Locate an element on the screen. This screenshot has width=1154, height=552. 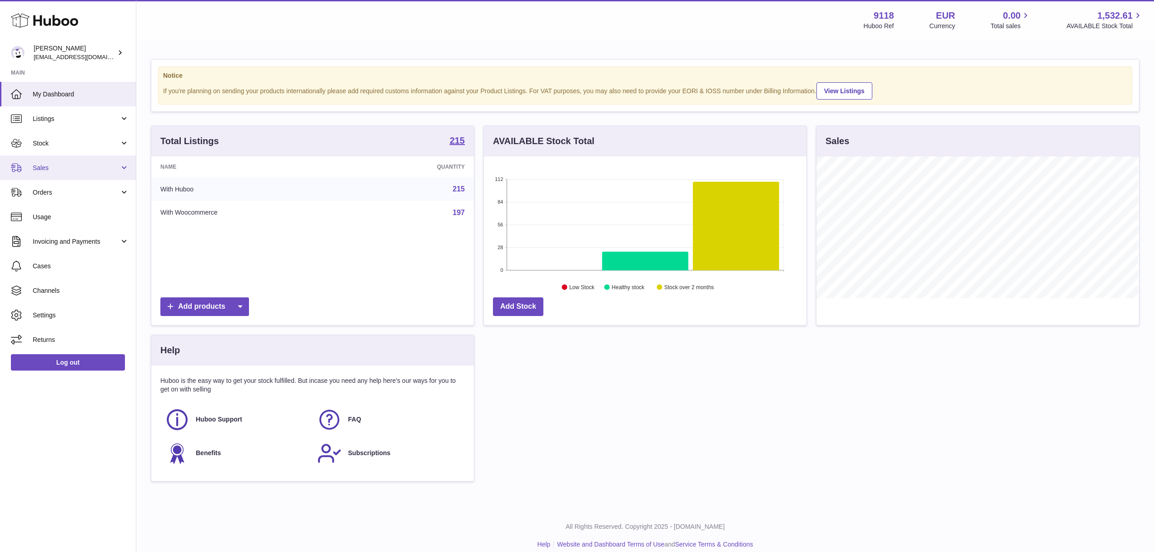
span: Orders is located at coordinates (76, 192).